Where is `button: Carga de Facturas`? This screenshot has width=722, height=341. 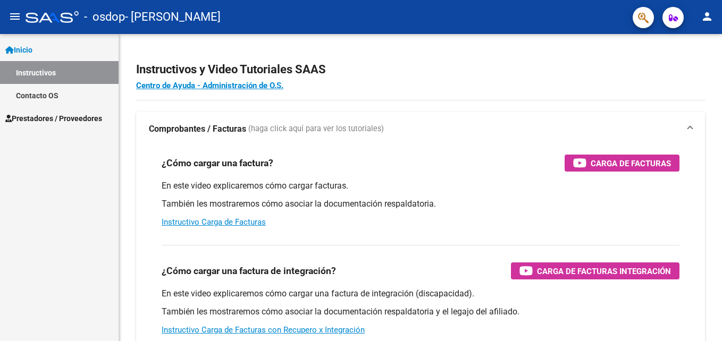 button: Carga de Facturas is located at coordinates (622, 163).